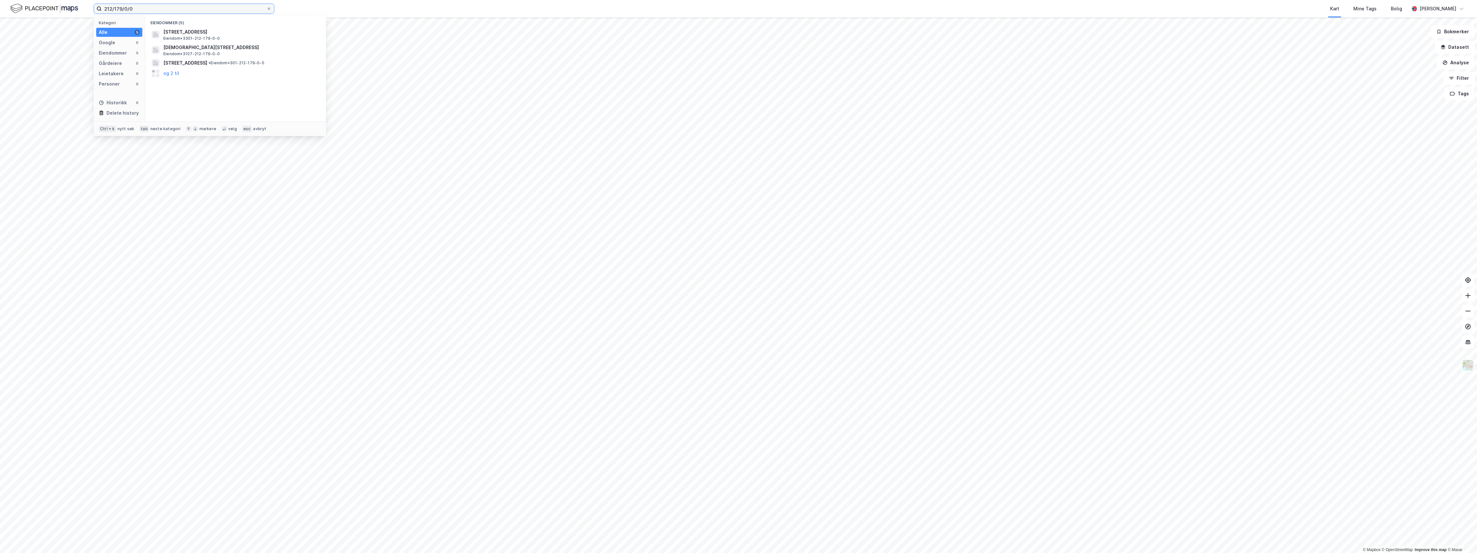  What do you see at coordinates (1371, 549) in the screenshot?
I see `a: Mapbox` at bounding box center [1371, 549].